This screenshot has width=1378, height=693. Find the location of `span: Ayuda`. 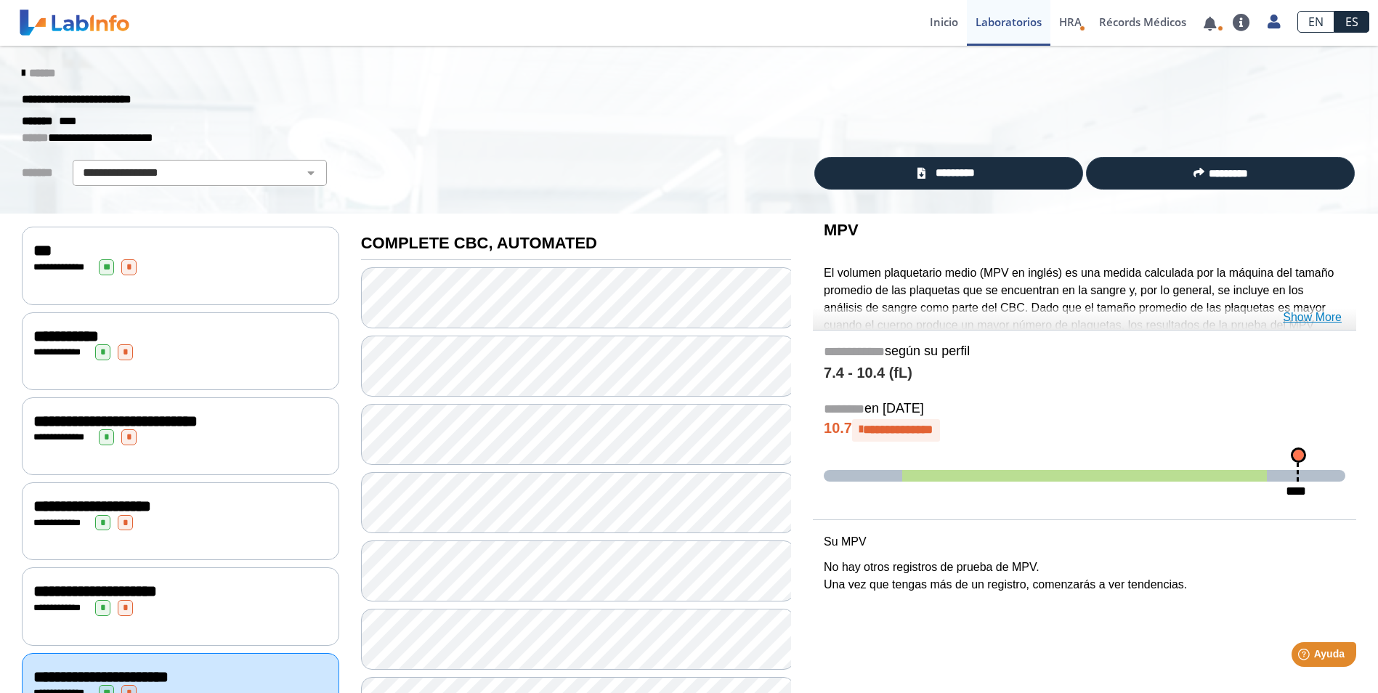

span: Ayuda is located at coordinates (81, 17).